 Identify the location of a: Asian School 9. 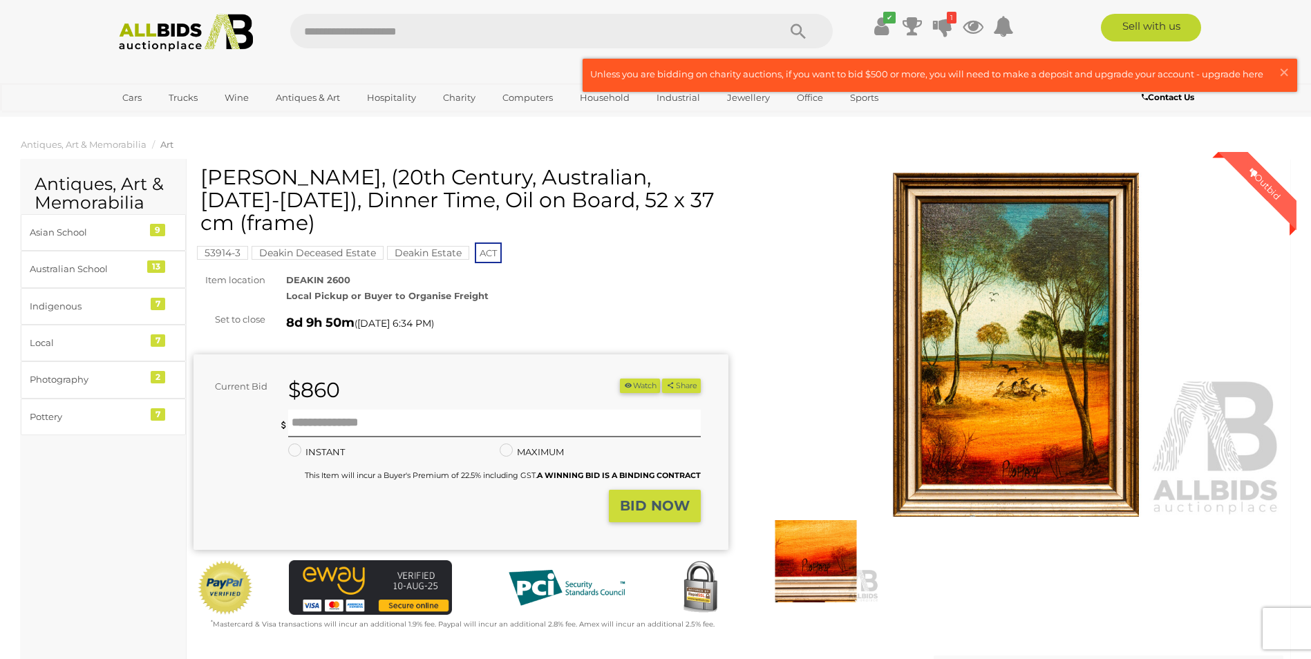
(103, 232).